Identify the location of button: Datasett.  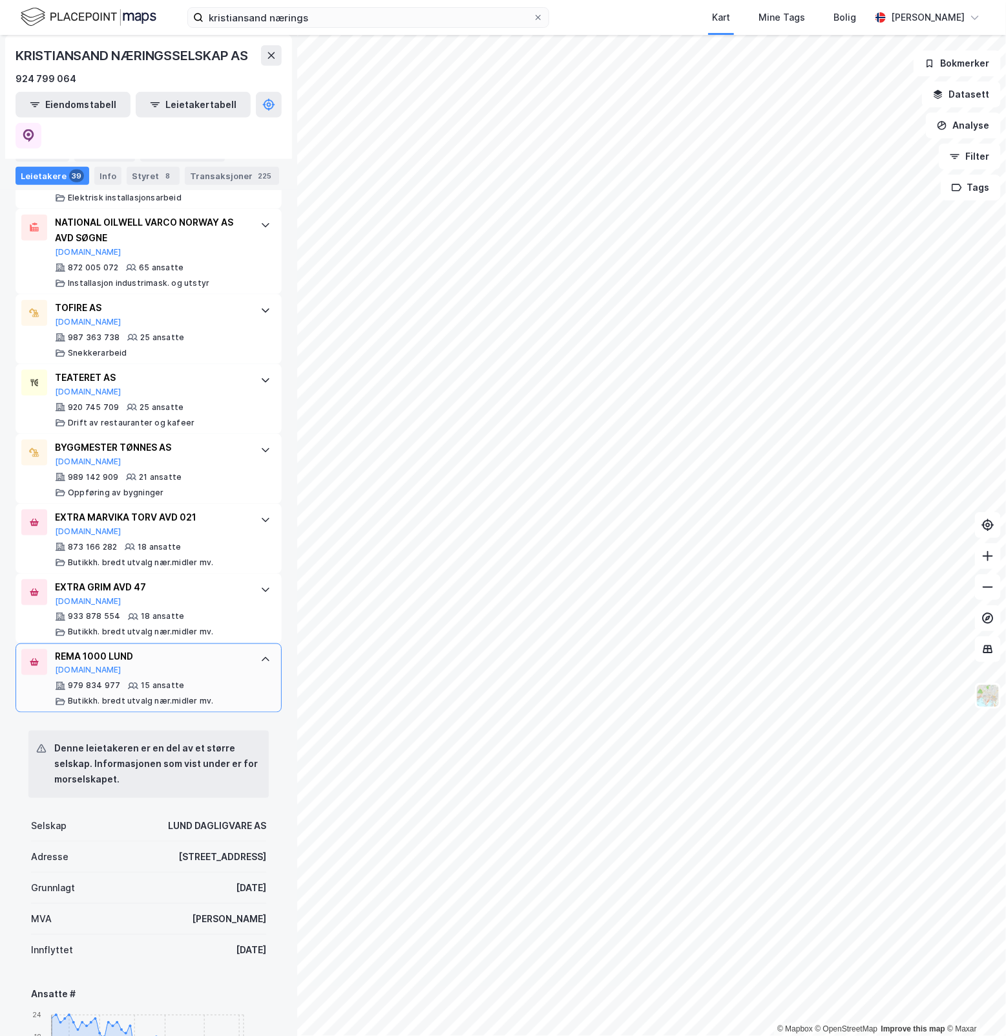
(962, 94).